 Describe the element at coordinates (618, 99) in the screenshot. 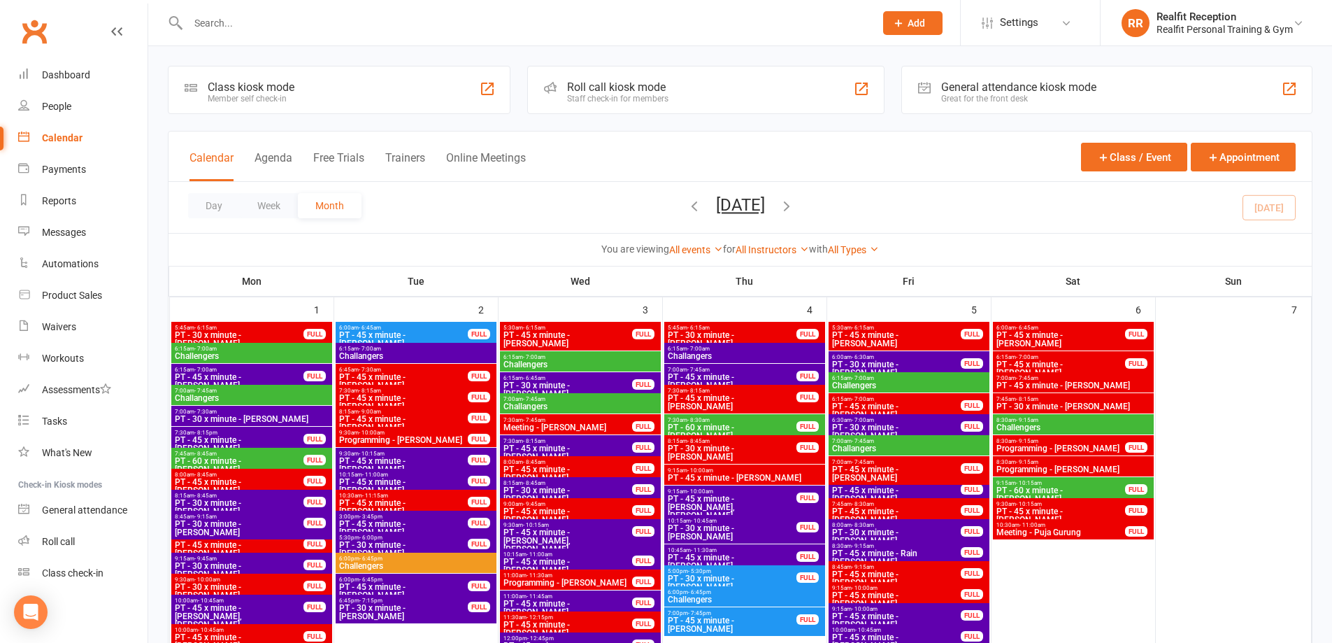

I see `div: Staff check-in for members` at that location.